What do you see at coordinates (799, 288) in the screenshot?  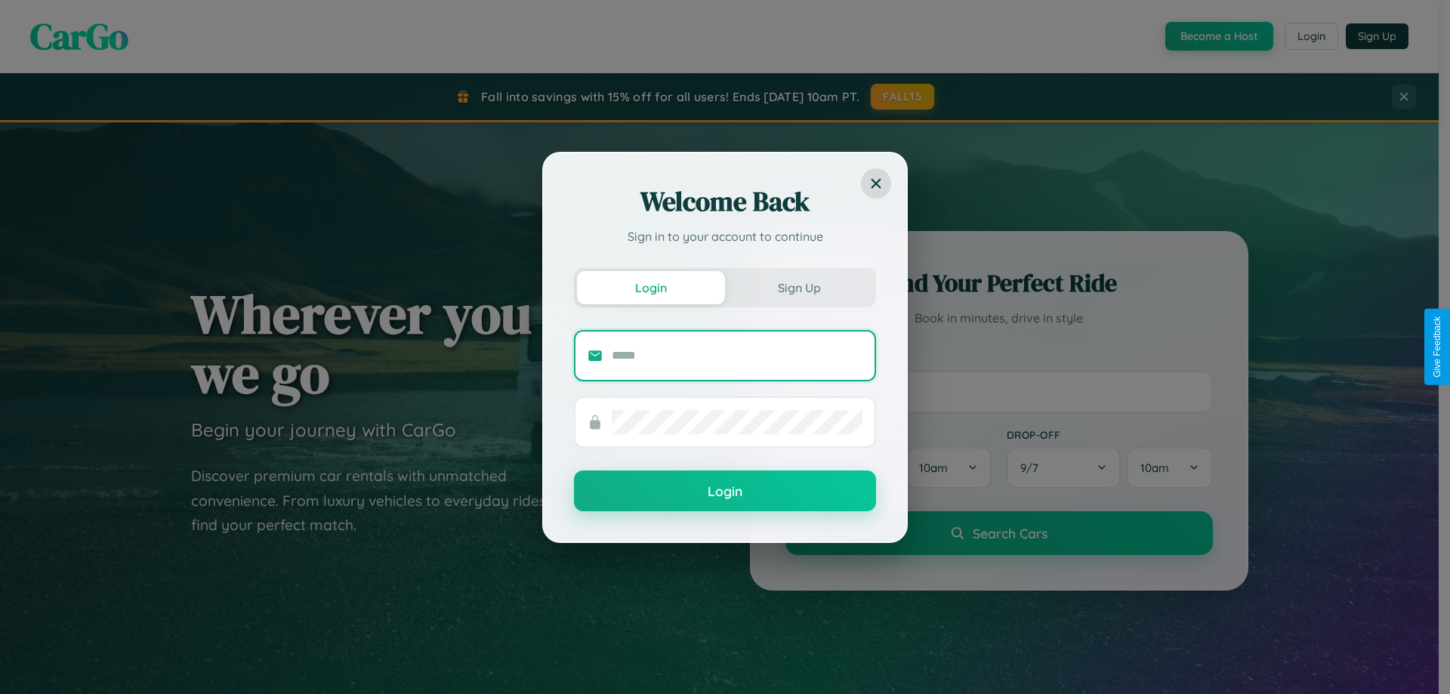 I see `button: Sign Up` at bounding box center [799, 288].